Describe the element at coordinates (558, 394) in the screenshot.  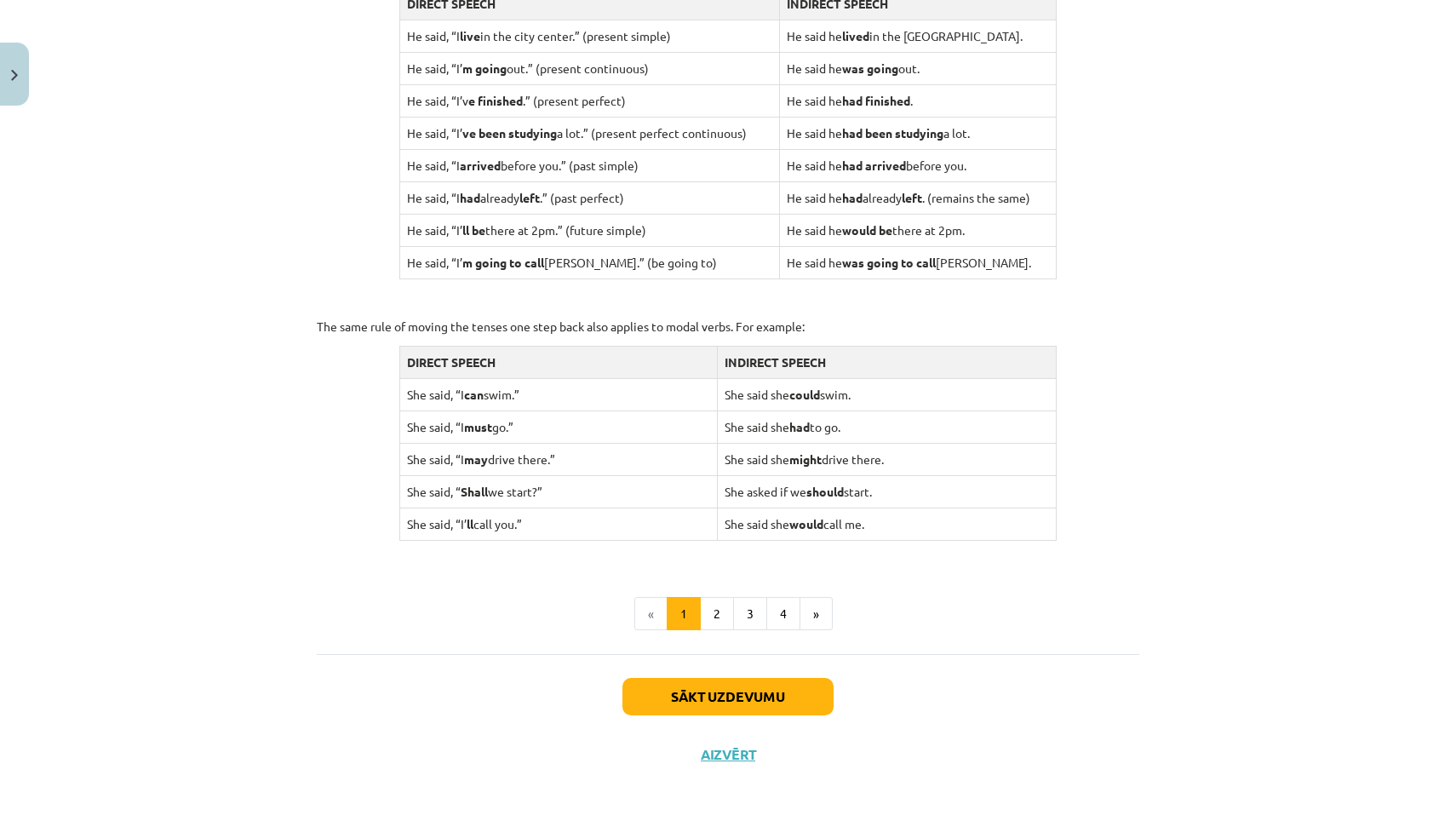
I see `td: She said, “I swim.”` at that location.